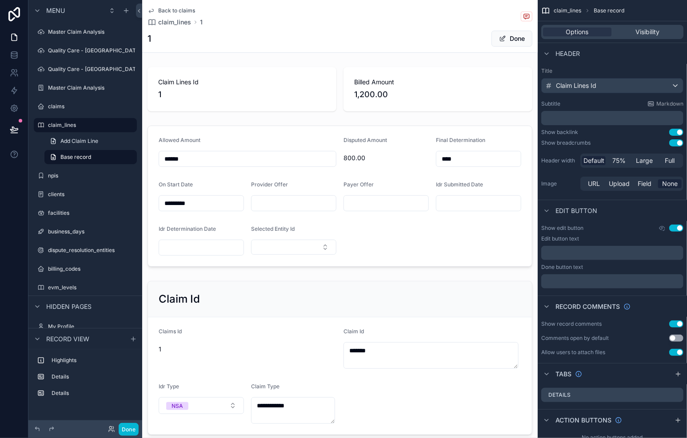 The width and height of the screenshot is (687, 438). I want to click on label: business_days, so click(92, 232).